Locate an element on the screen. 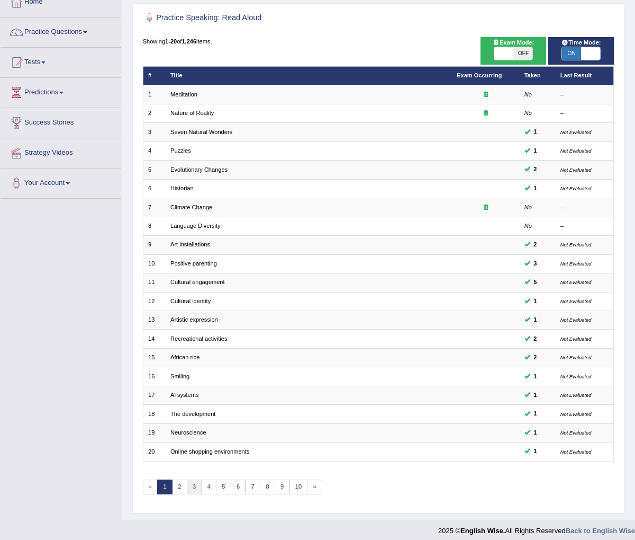 The image size is (635, 540). a: 10 is located at coordinates (299, 487).